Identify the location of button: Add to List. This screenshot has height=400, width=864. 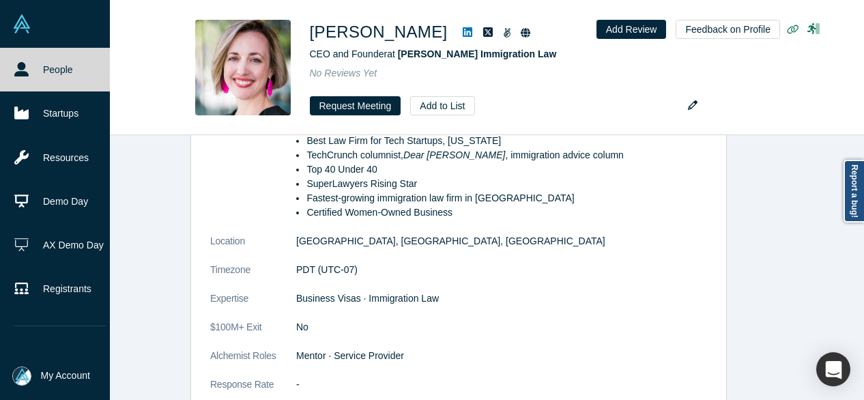
(442, 106).